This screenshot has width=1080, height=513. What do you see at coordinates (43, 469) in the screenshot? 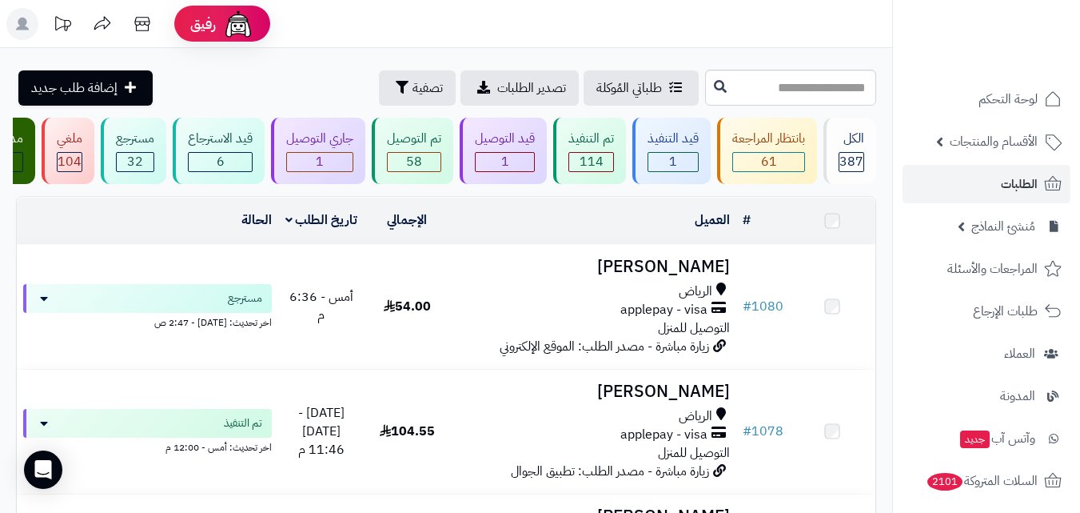
I see `div: Open Intercom Messenger` at bounding box center [43, 469].